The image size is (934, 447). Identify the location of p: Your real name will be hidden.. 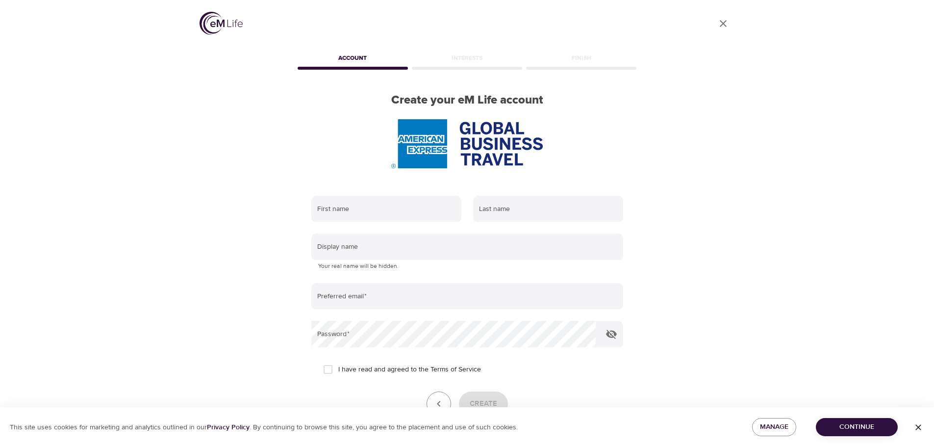
(467, 266).